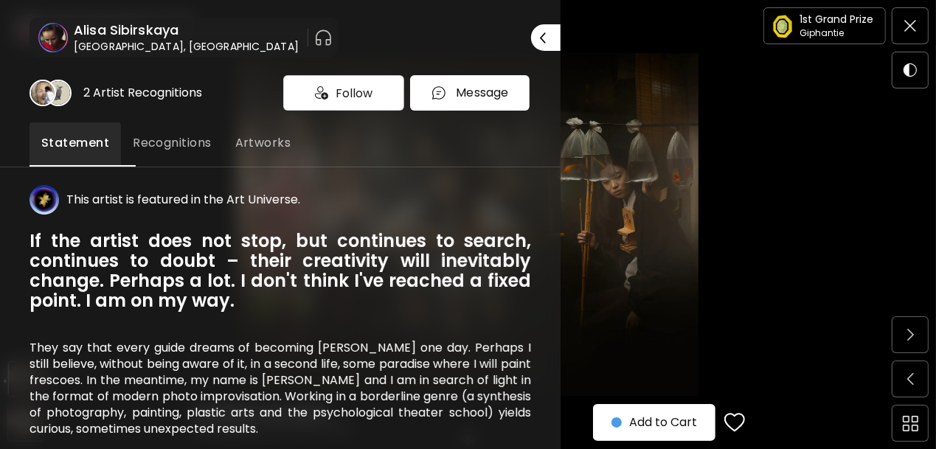 The width and height of the screenshot is (936, 449). Describe the element at coordinates (322, 93) in the screenshot. I see `img: icon` at that location.